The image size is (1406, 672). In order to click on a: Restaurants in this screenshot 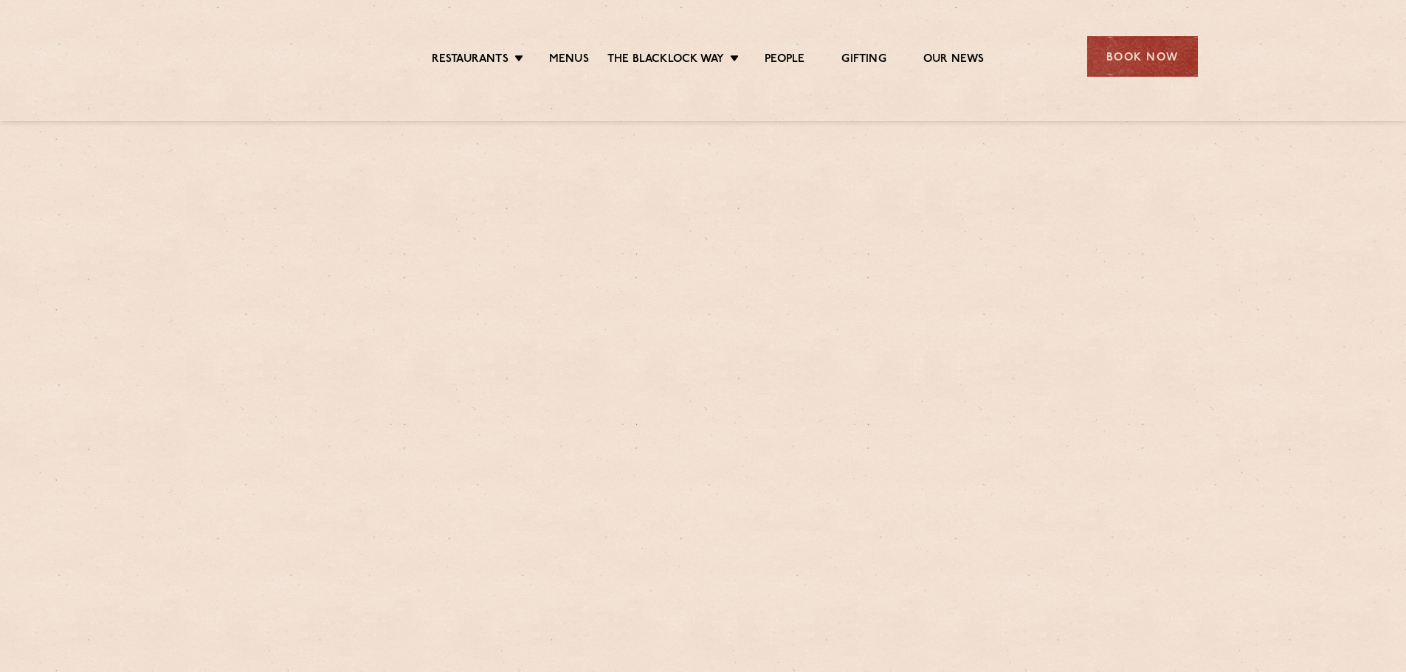, I will do `click(470, 61)`.